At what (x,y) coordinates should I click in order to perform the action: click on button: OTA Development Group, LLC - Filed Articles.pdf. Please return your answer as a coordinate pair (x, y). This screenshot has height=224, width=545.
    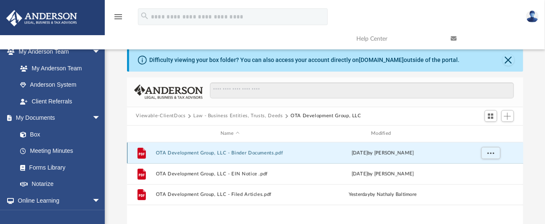
    Looking at the image, I should click on (230, 194).